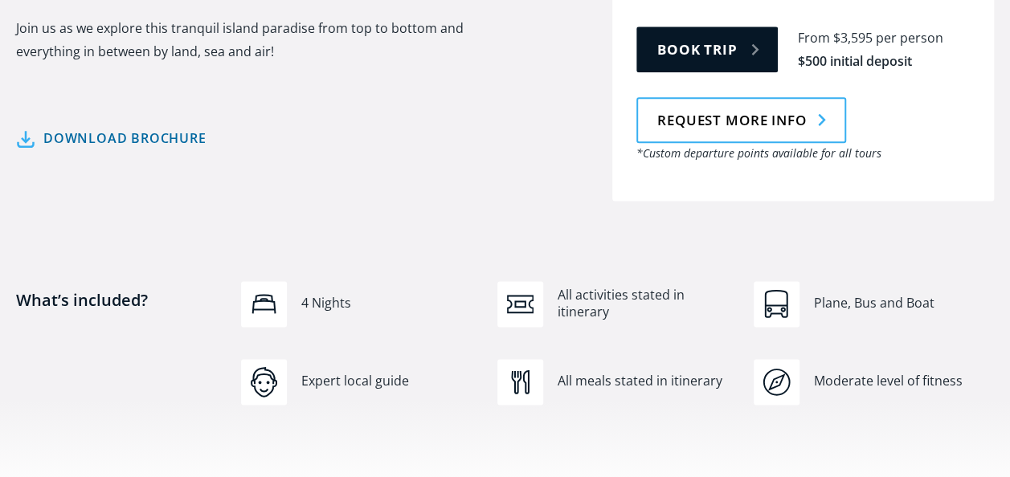 This screenshot has height=477, width=1010. I want to click on div: All meals stated in itinerary, so click(648, 382).